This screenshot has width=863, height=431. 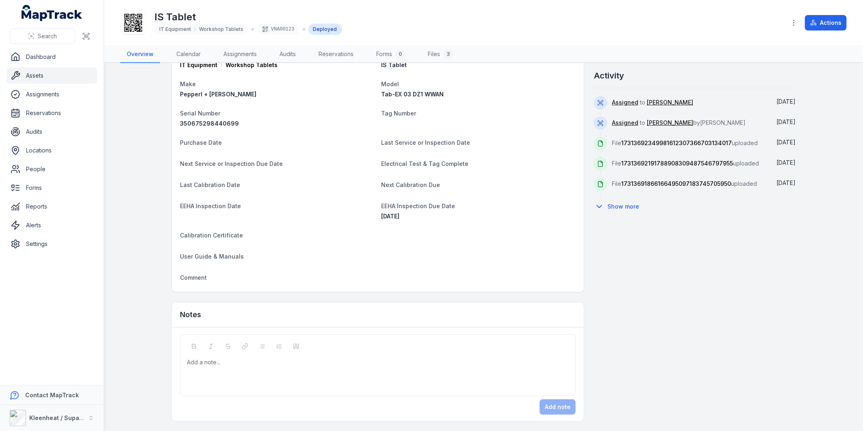 I want to click on span: EEHA Inspection Date, so click(x=210, y=206).